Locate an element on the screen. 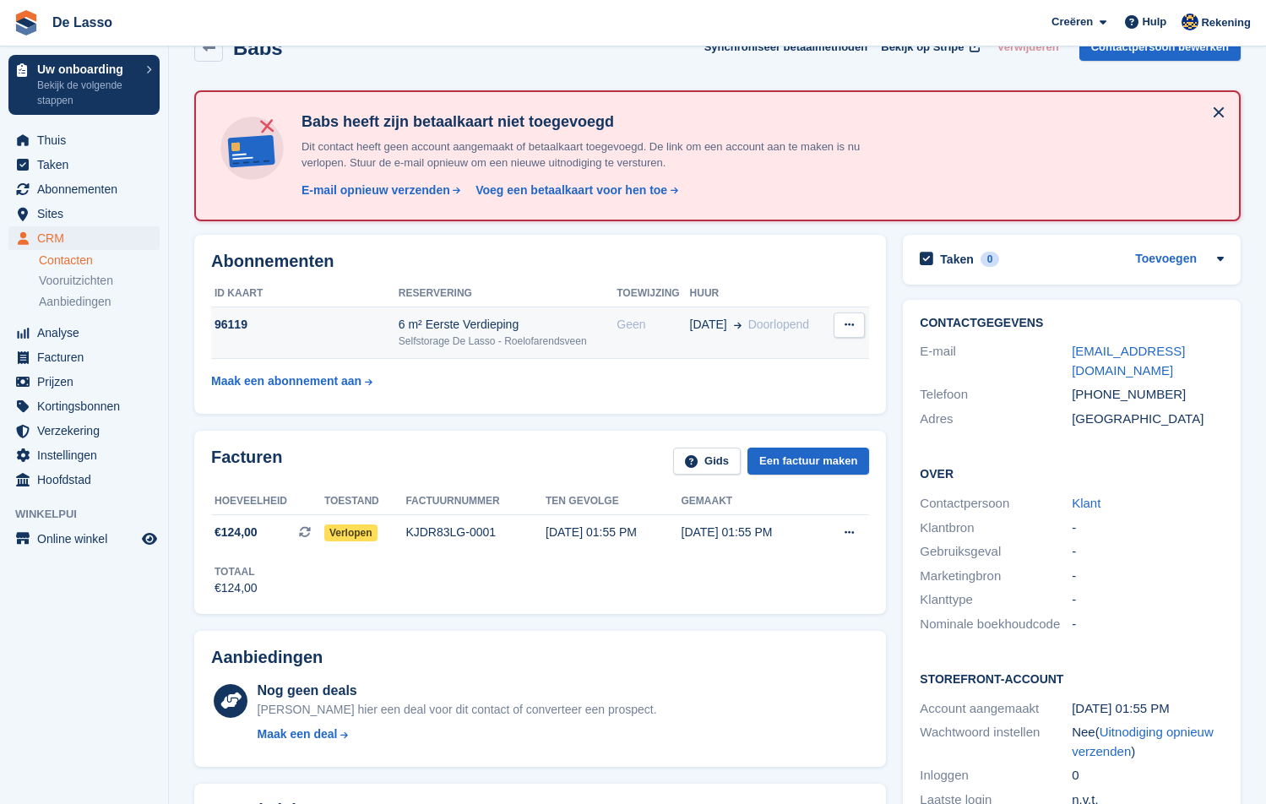 This screenshot has height=804, width=1266. h2: Taken is located at coordinates (956, 259).